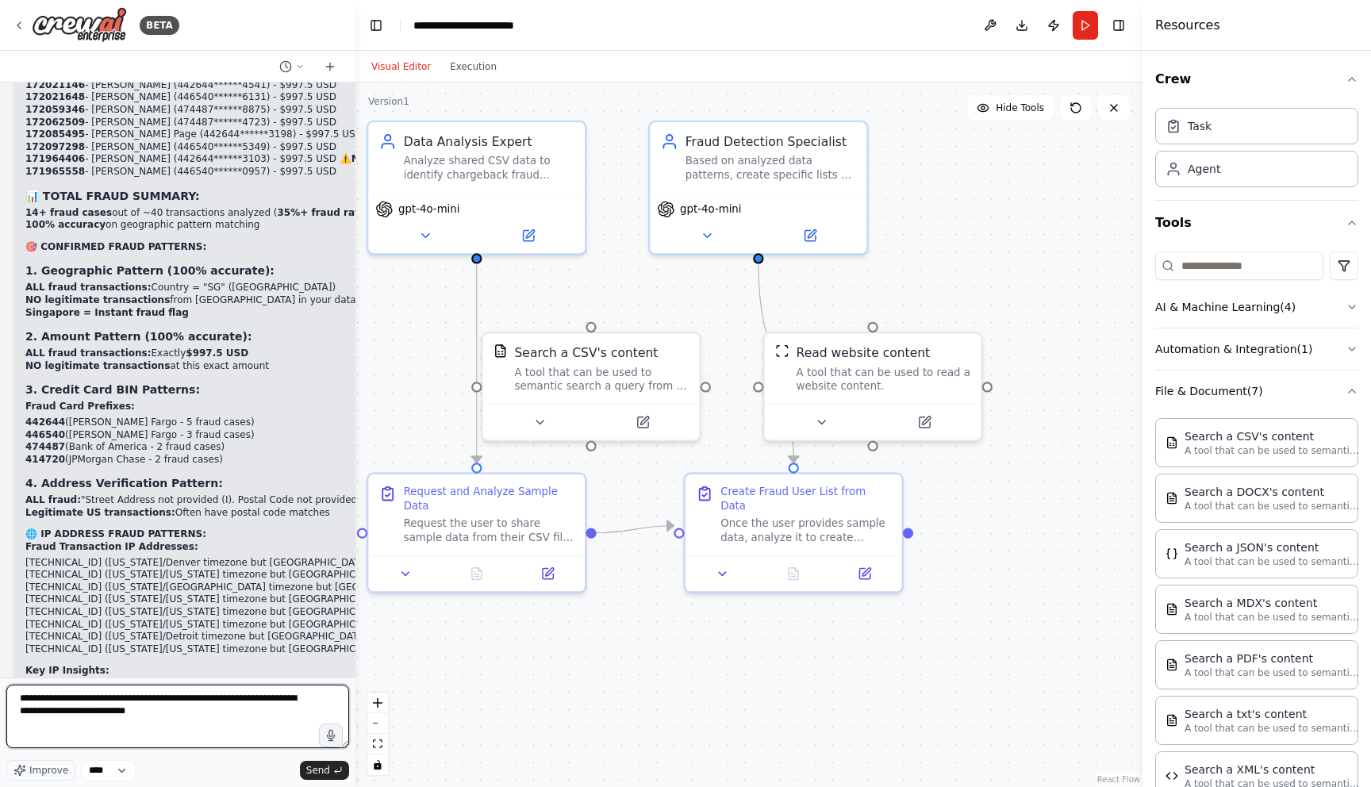 This screenshot has height=787, width=1371. I want to click on button: Improve, so click(40, 770).